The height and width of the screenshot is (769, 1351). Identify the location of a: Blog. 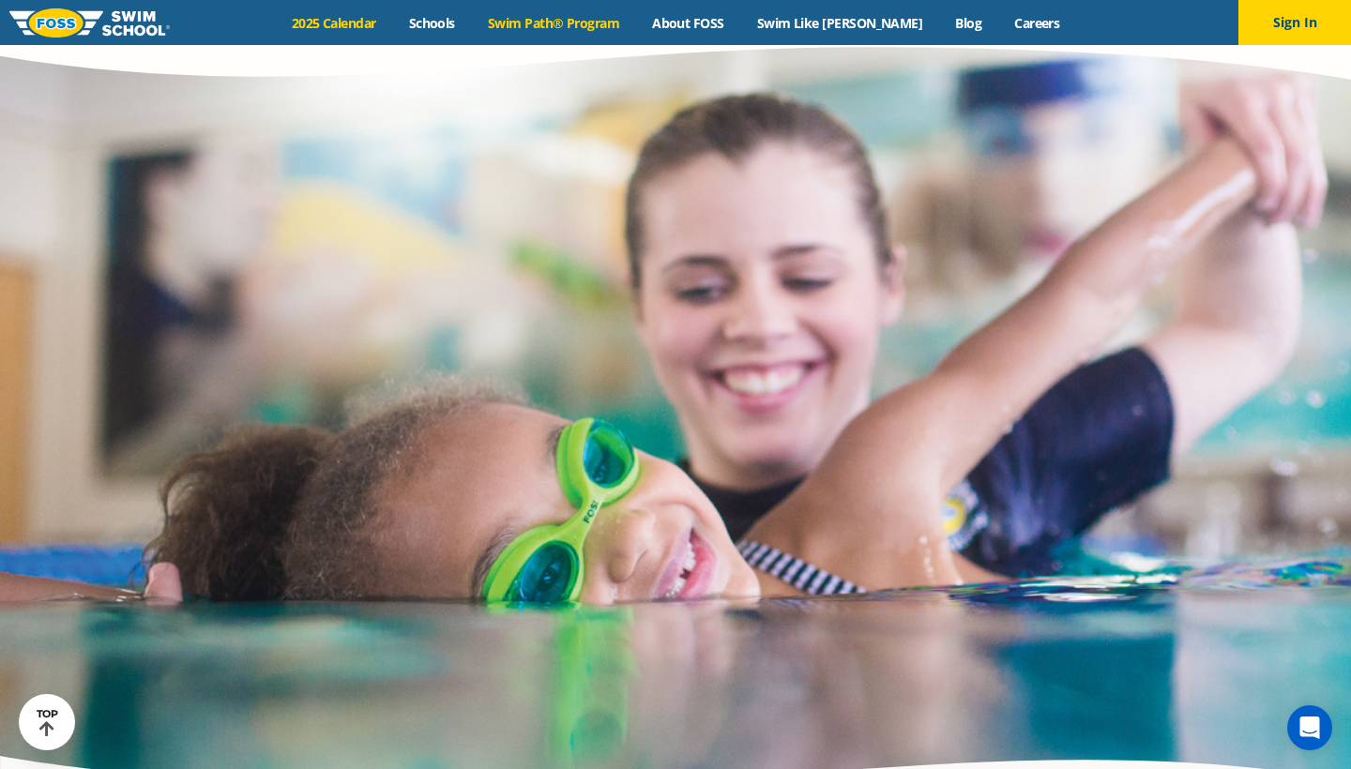
(968, 23).